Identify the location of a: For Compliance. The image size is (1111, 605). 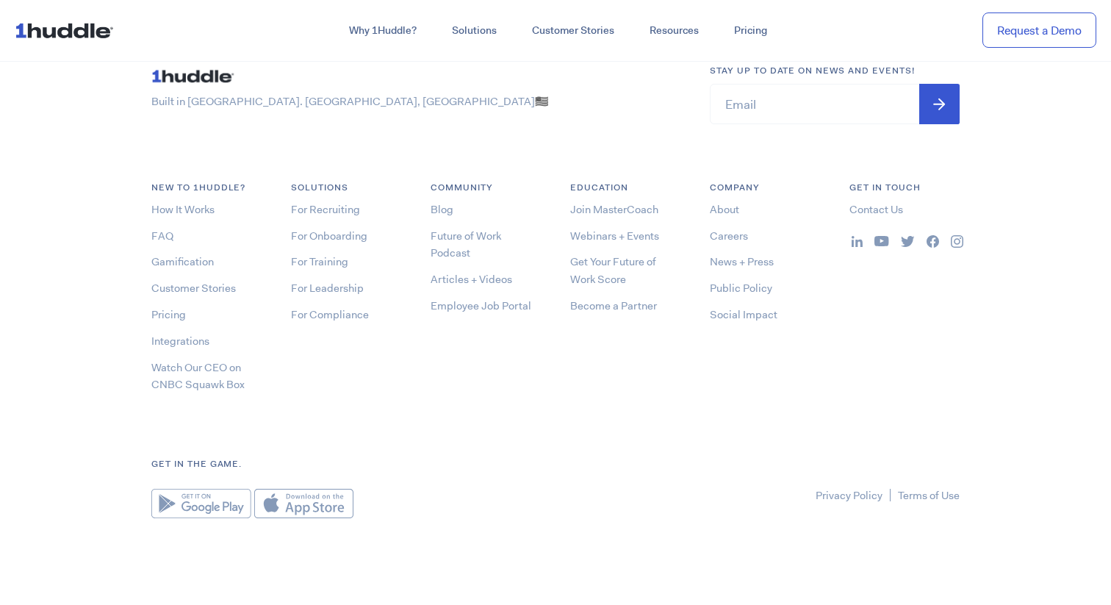
(330, 314).